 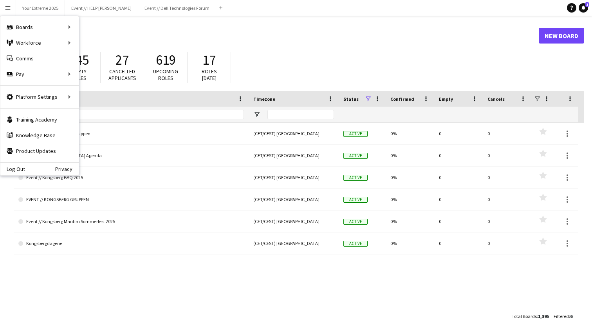 What do you see at coordinates (561, 316) in the screenshot?
I see `span: Filtered` at bounding box center [561, 316].